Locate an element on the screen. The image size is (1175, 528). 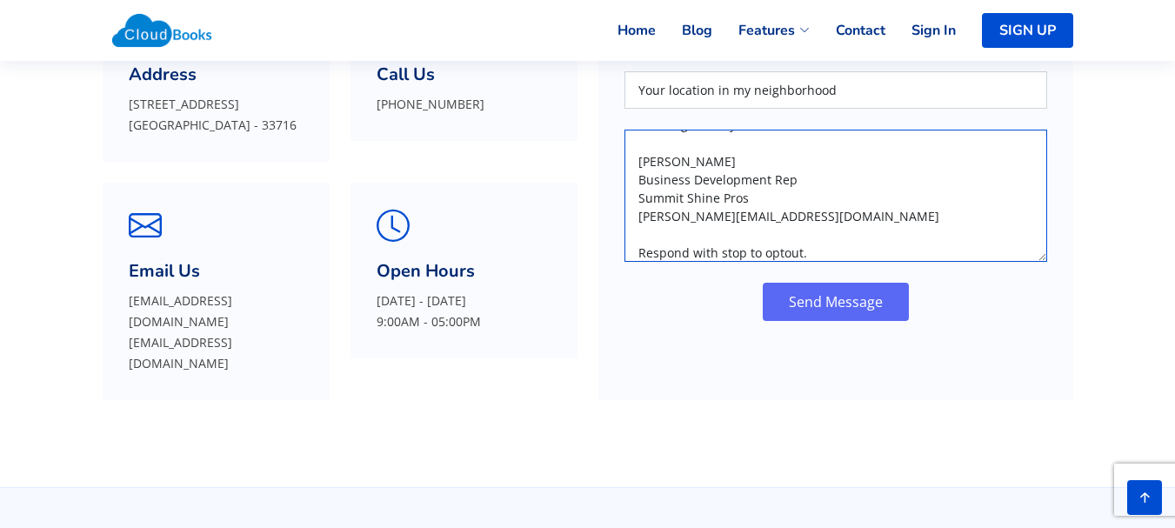
a: Contact is located at coordinates (847, 30).